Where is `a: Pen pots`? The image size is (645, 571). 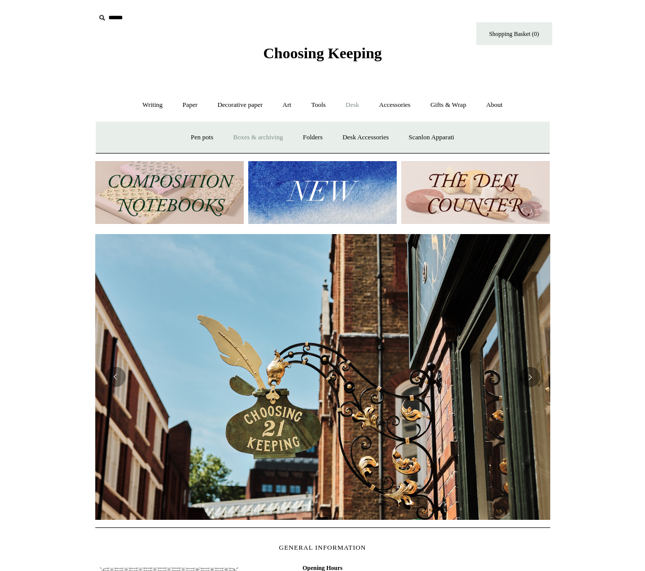 a: Pen pots is located at coordinates (202, 137).